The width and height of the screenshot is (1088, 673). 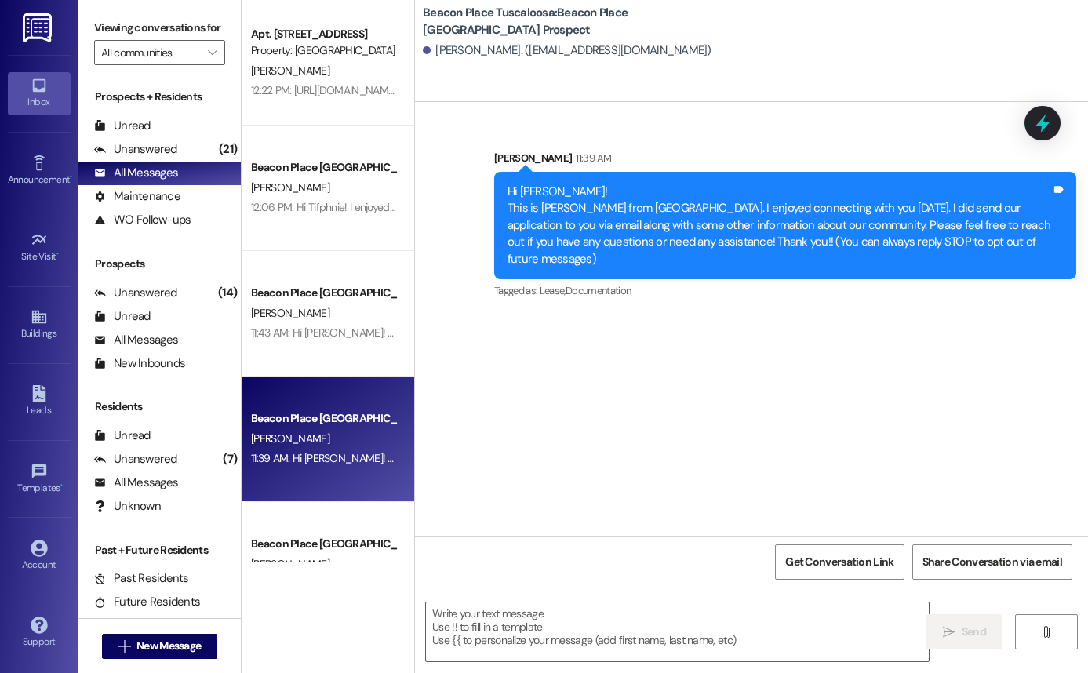 I want to click on a: Buildings, so click(x=39, y=325).